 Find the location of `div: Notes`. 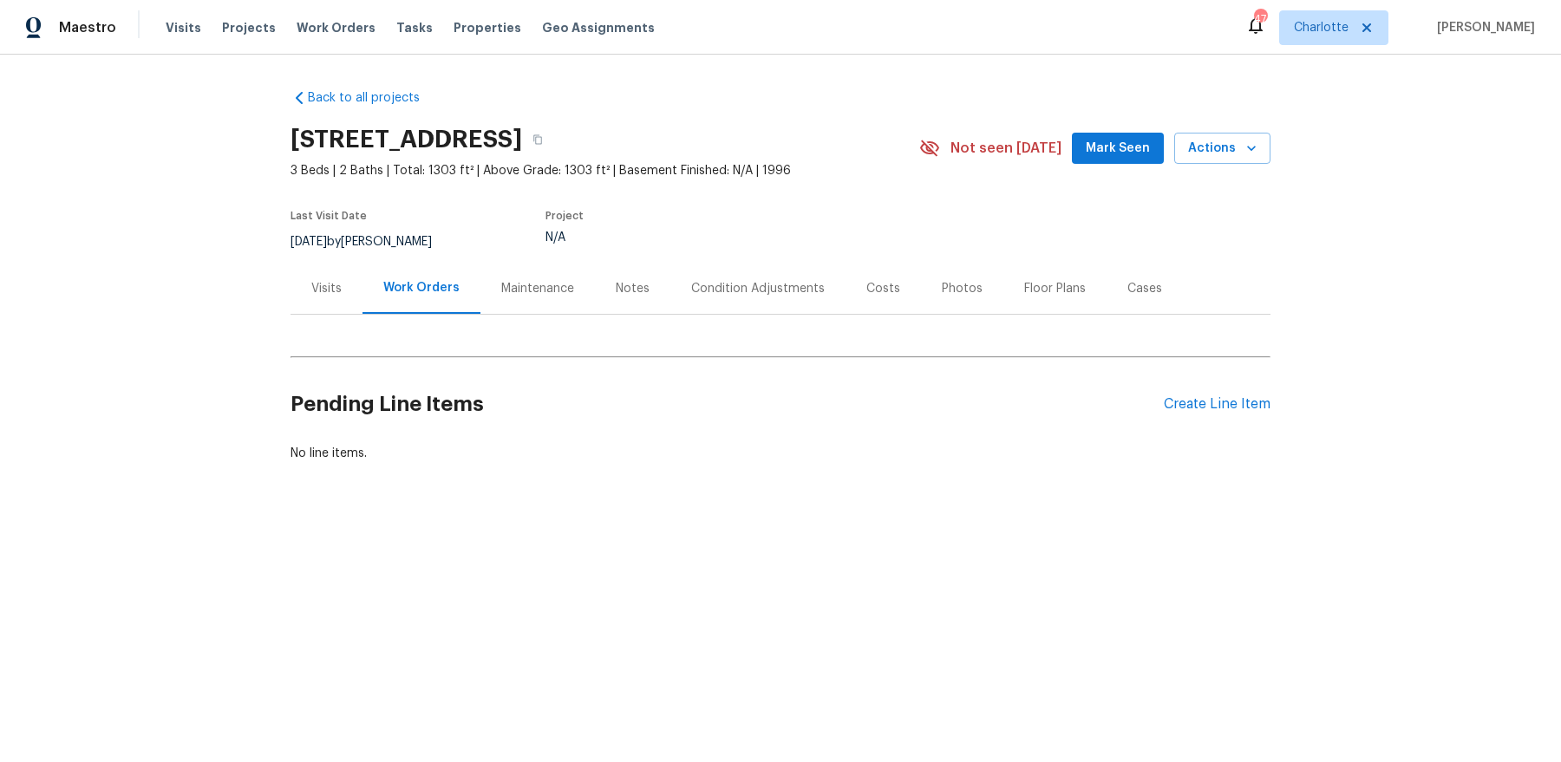

div: Notes is located at coordinates (632, 289).